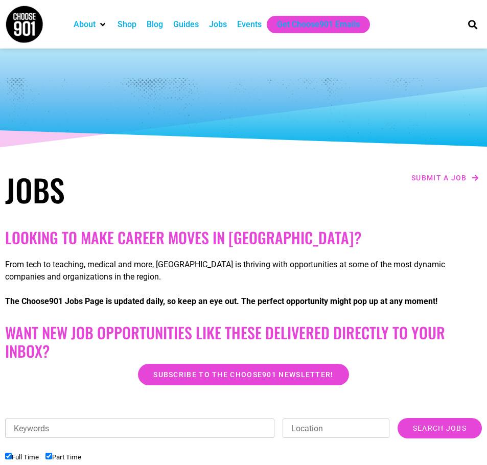  I want to click on div: Search, so click(473, 24).